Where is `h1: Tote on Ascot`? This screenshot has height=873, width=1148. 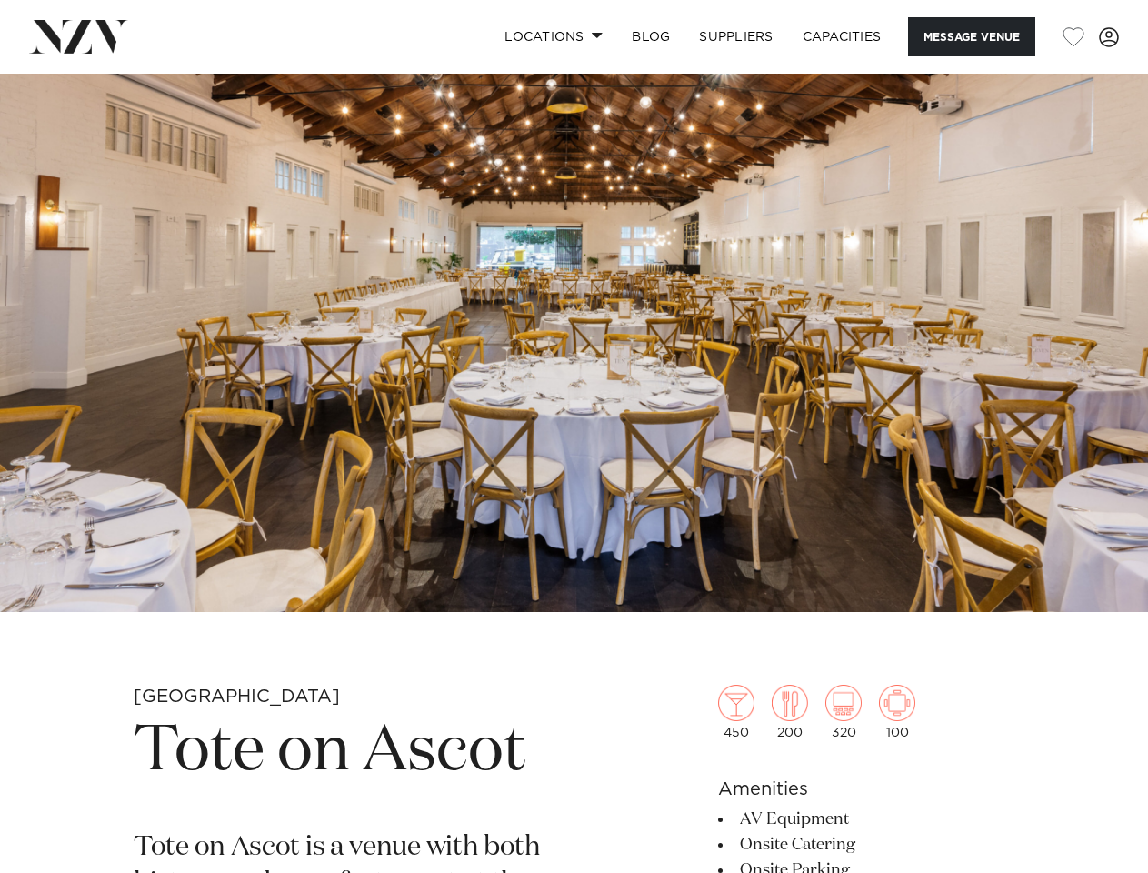 h1: Tote on Ascot is located at coordinates (361, 752).